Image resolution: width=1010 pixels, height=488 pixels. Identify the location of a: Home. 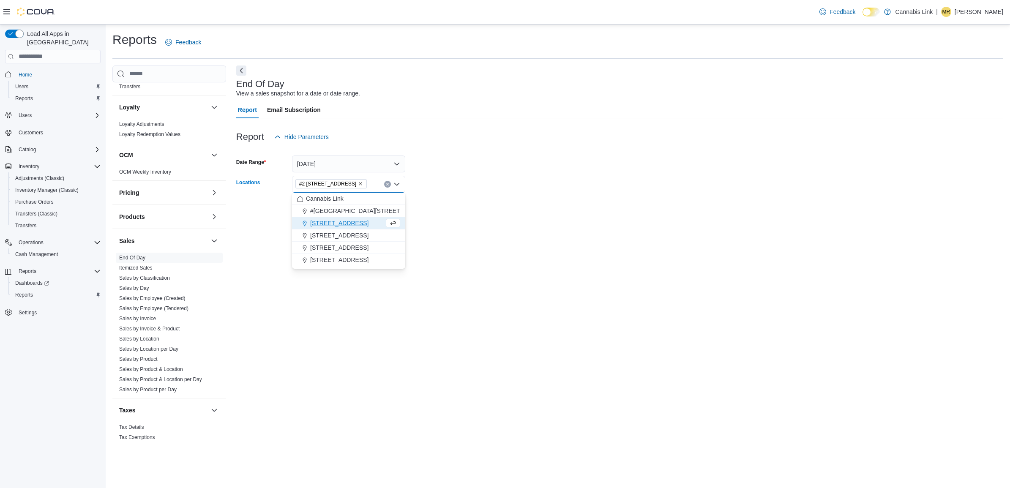
(25, 75).